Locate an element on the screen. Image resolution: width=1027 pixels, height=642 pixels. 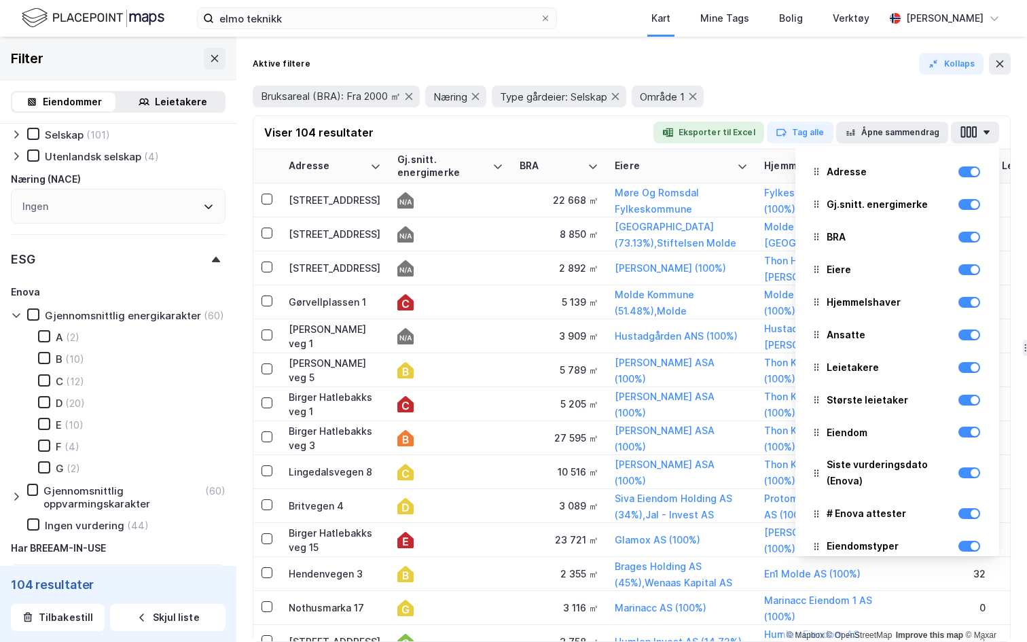
div: E is located at coordinates (58, 424).